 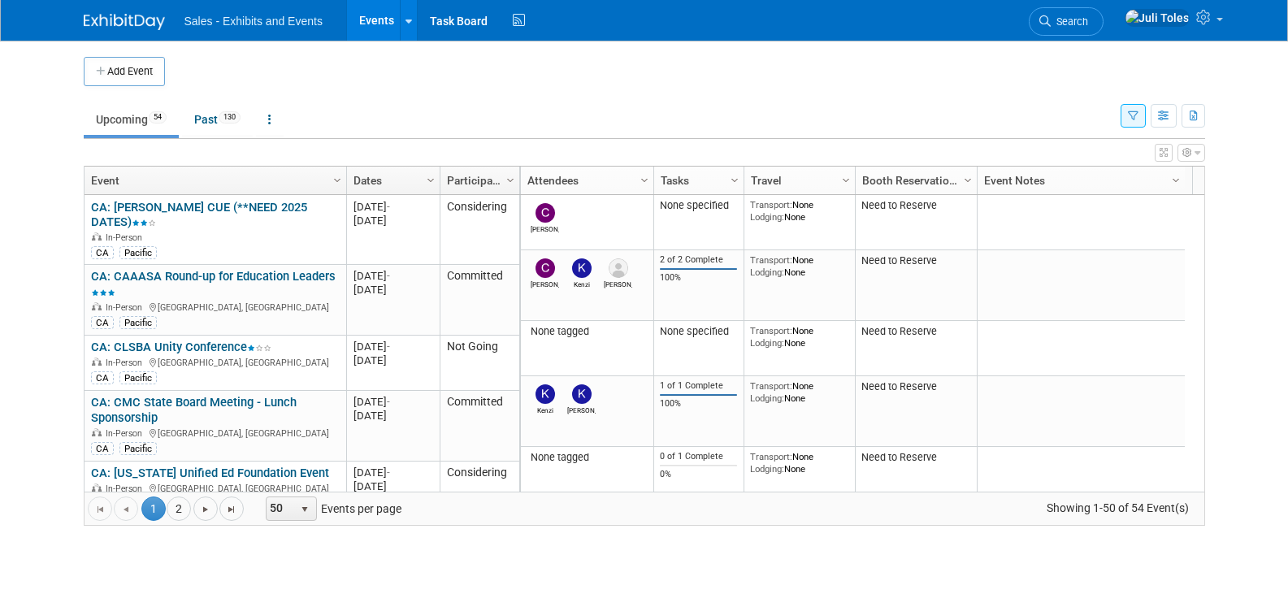 I want to click on a: Dates, so click(x=391, y=180).